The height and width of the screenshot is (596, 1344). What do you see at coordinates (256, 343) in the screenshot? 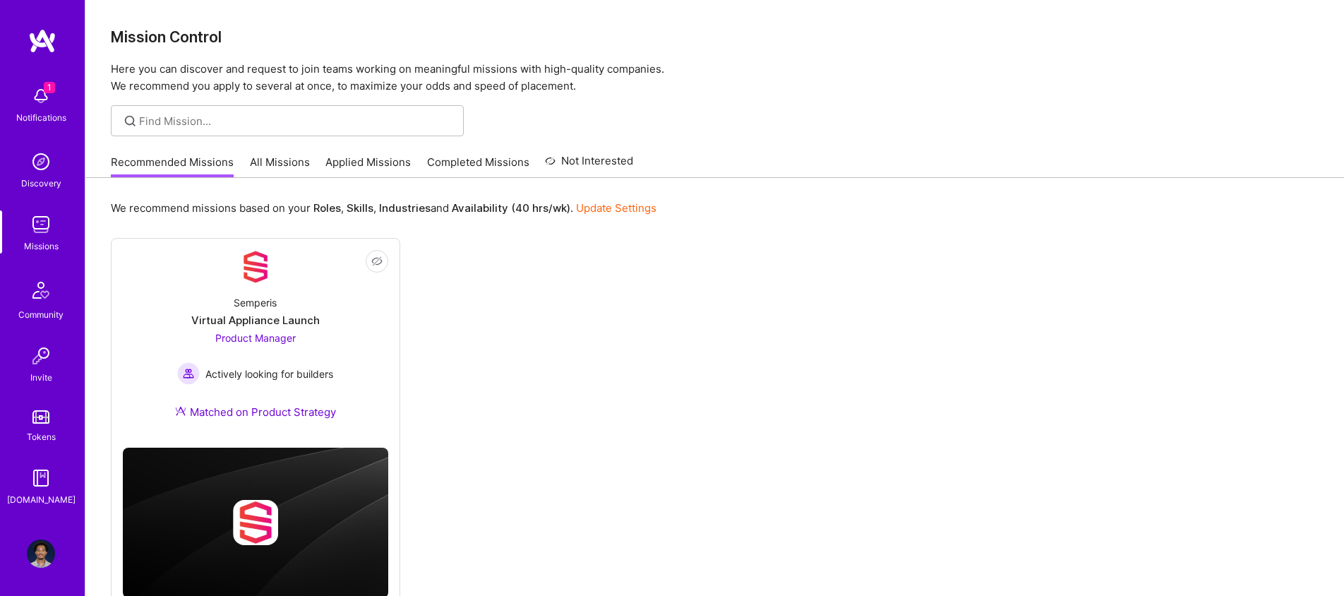
I see `a: Company LogoSemperisVirtual Appliance LaunchProduct Manager Actively looking for buildersActively...` at bounding box center [256, 343].